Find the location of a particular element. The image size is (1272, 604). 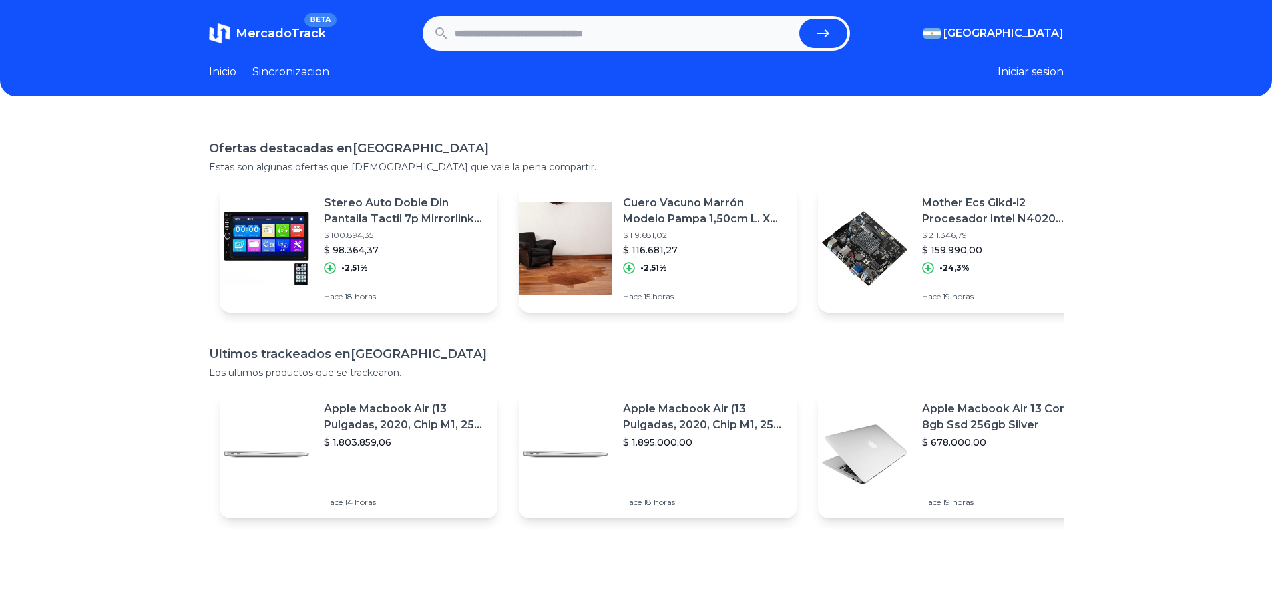

button: Iniciar sesion is located at coordinates (1030, 72).